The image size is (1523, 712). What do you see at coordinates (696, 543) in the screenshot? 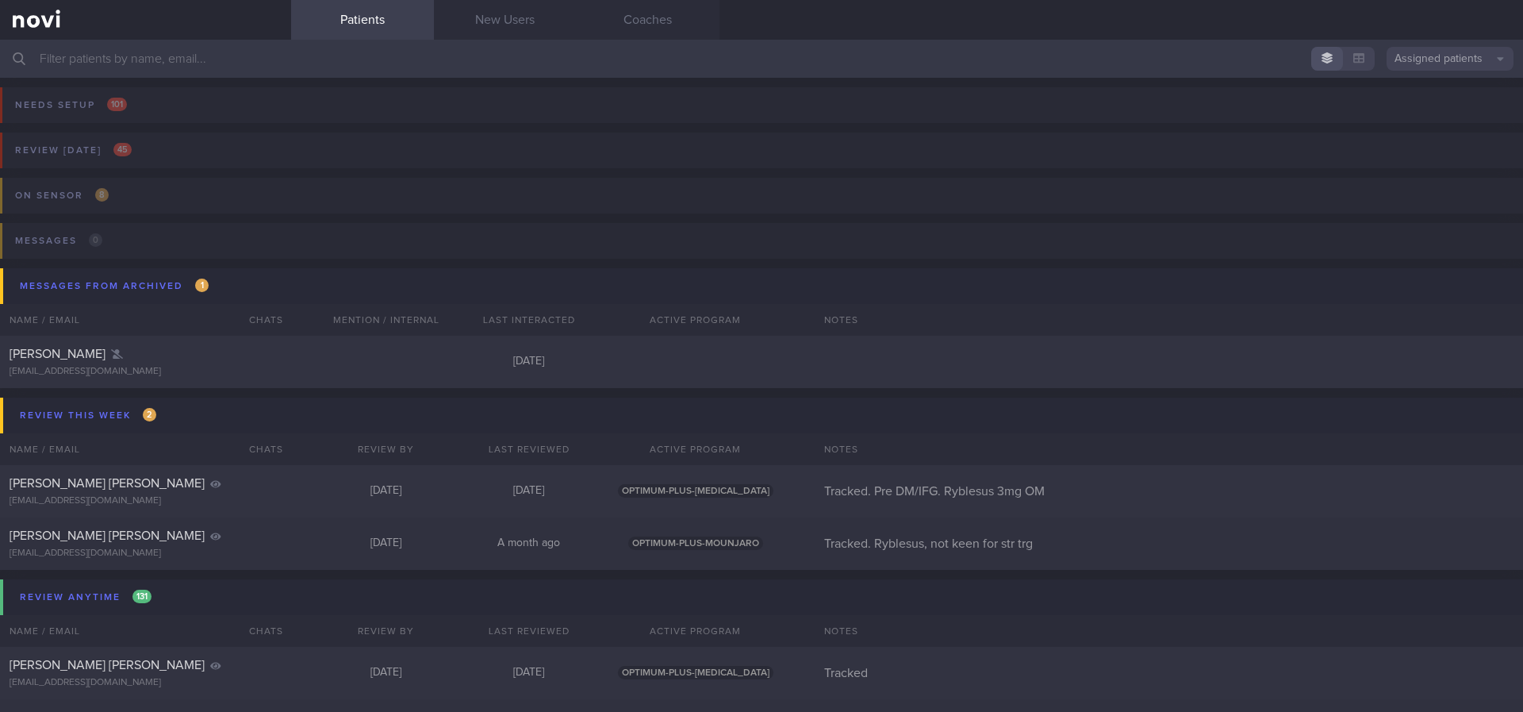
I see `span: OPTIMUM-PLUS-MOUNJARO` at bounding box center [696, 543].